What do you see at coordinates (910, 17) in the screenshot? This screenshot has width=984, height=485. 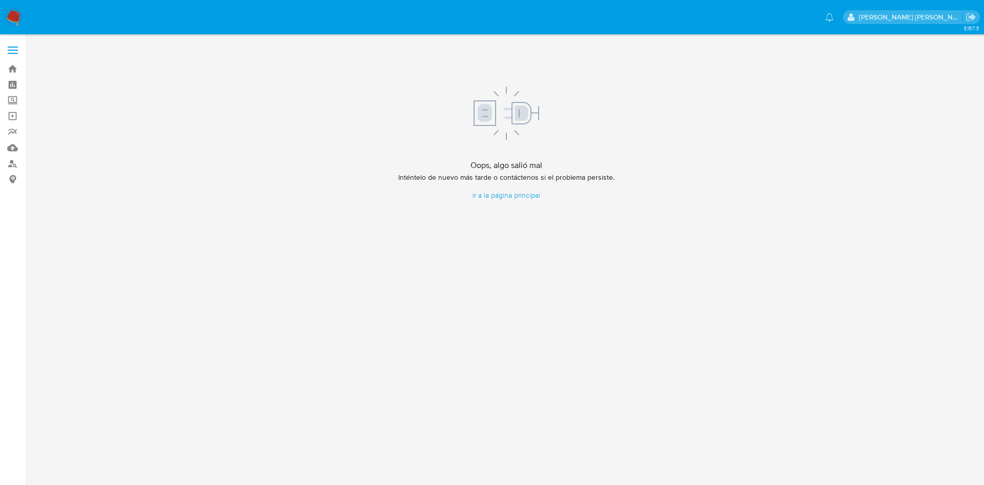 I see `p: sandra.helbardt@mercadolibre.com` at bounding box center [910, 17].